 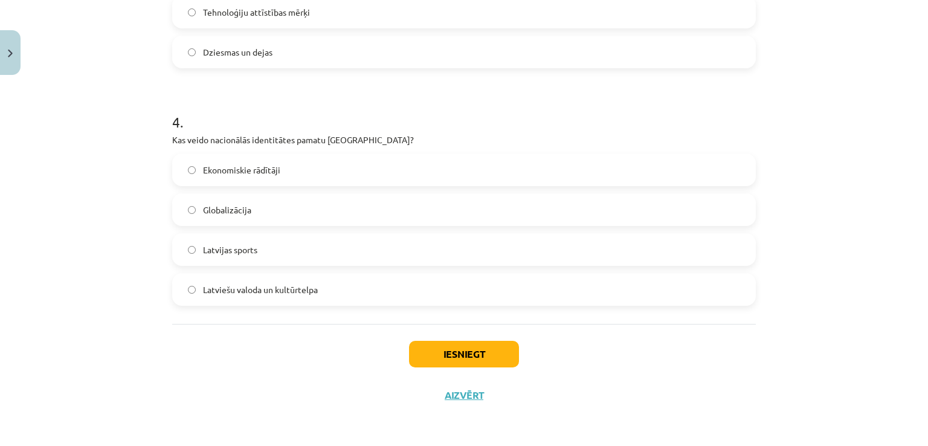 What do you see at coordinates (192, 290) in the screenshot?
I see `input: Latviešu valoda un kultūrtelpa` at bounding box center [192, 290].